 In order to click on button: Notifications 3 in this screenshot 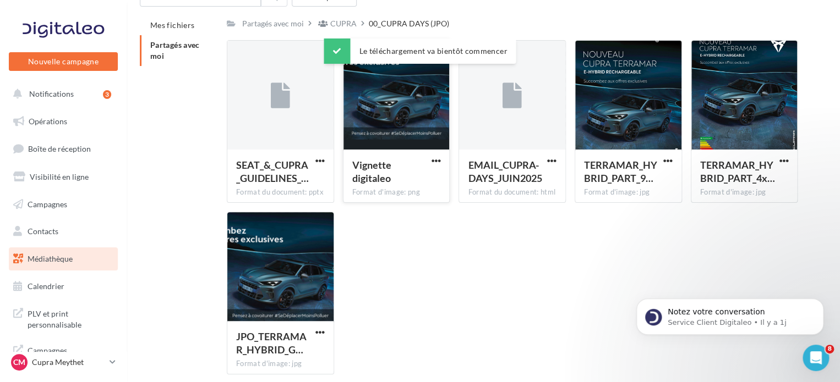, I will do `click(61, 94)`.